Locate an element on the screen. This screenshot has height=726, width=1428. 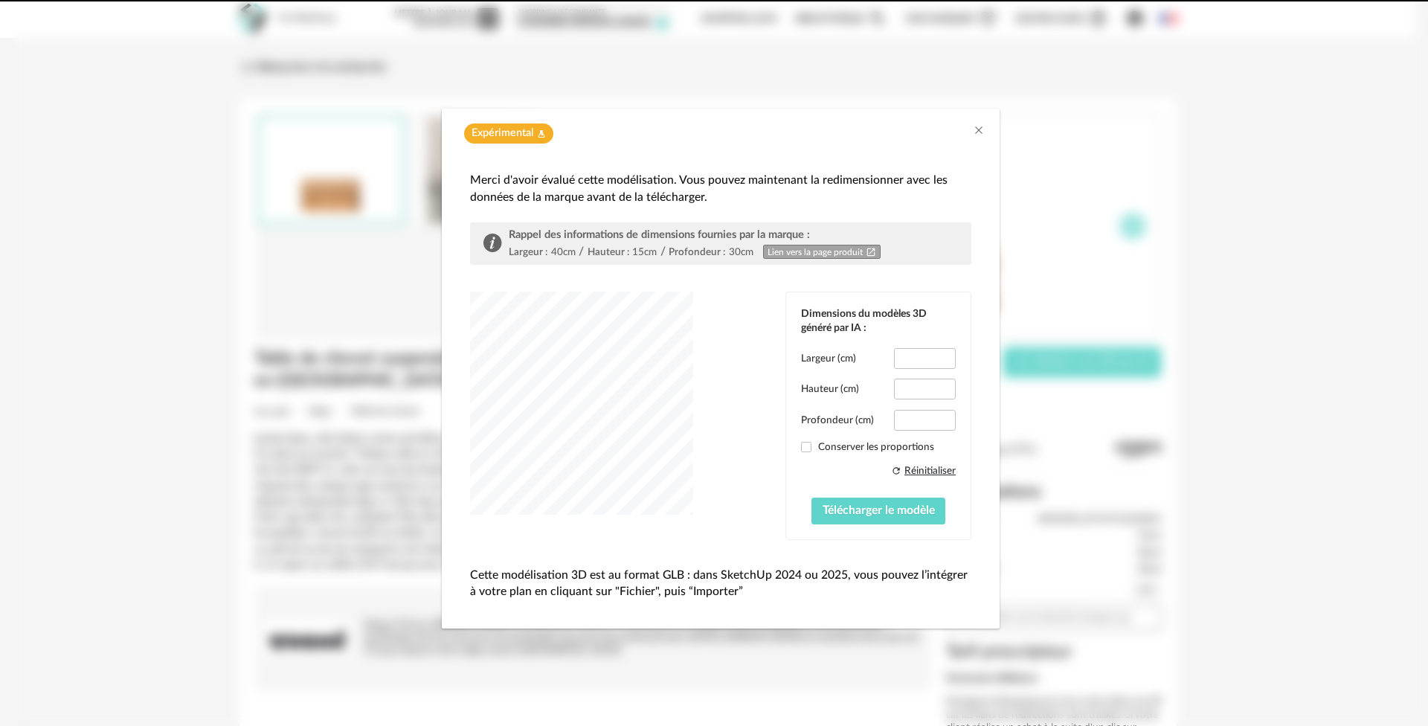
label: Conserver les proportions is located at coordinates (879, 447).